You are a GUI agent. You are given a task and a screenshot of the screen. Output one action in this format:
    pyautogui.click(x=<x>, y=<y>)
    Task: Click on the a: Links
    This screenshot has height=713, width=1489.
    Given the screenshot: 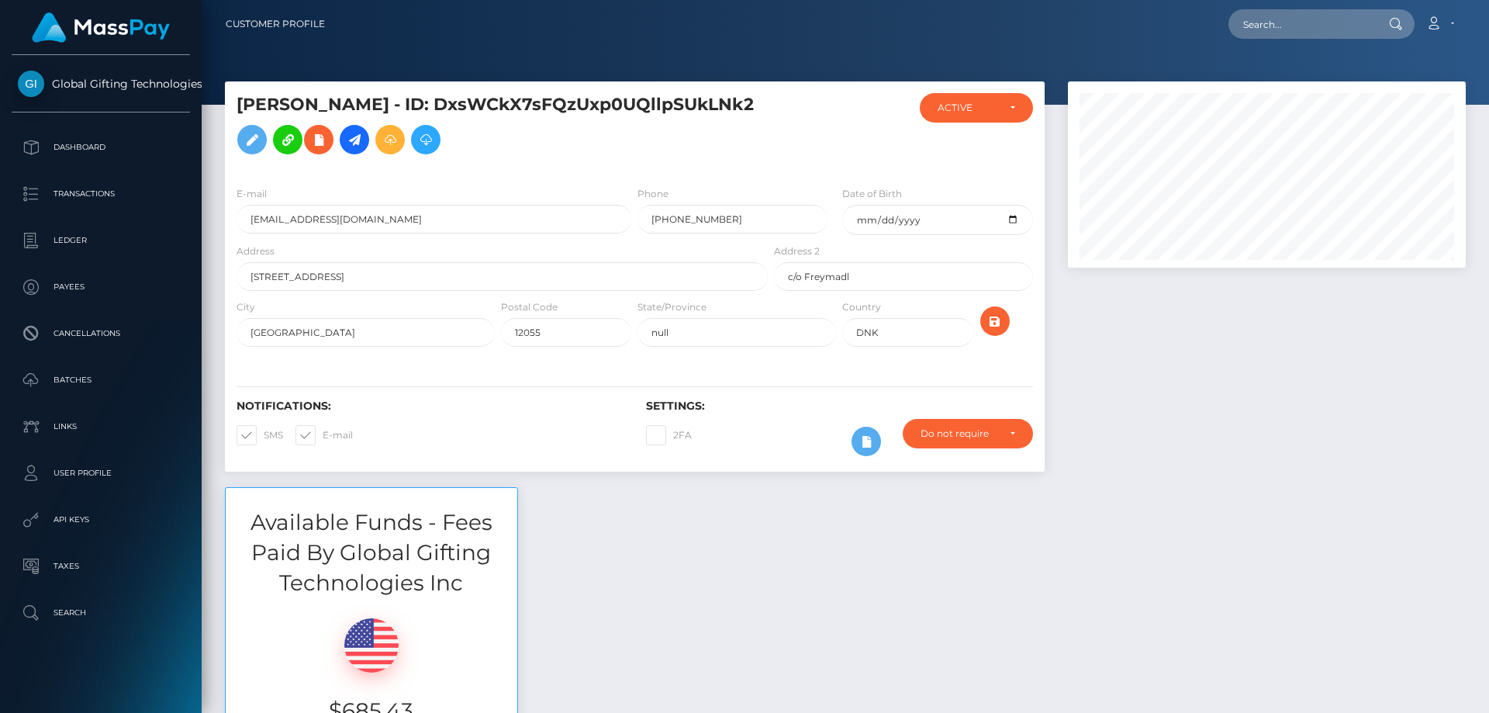 What is the action you would take?
    pyautogui.click(x=101, y=427)
    